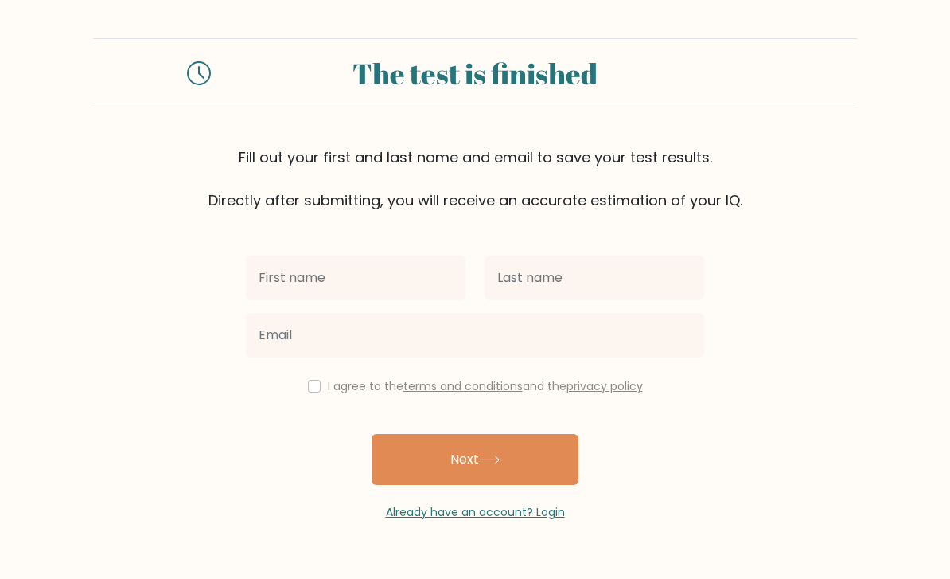 The width and height of the screenshot is (950, 579). What do you see at coordinates (475, 335) in the screenshot?
I see `input: Email` at bounding box center [475, 335].